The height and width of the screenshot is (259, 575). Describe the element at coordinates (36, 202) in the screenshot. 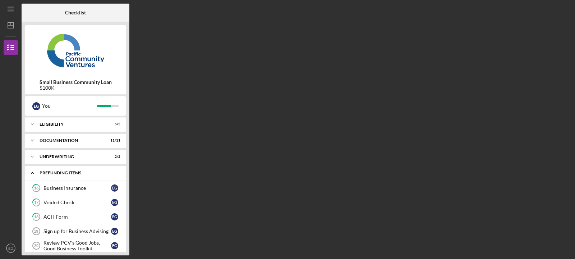

I see `tspan: 17` at that location.